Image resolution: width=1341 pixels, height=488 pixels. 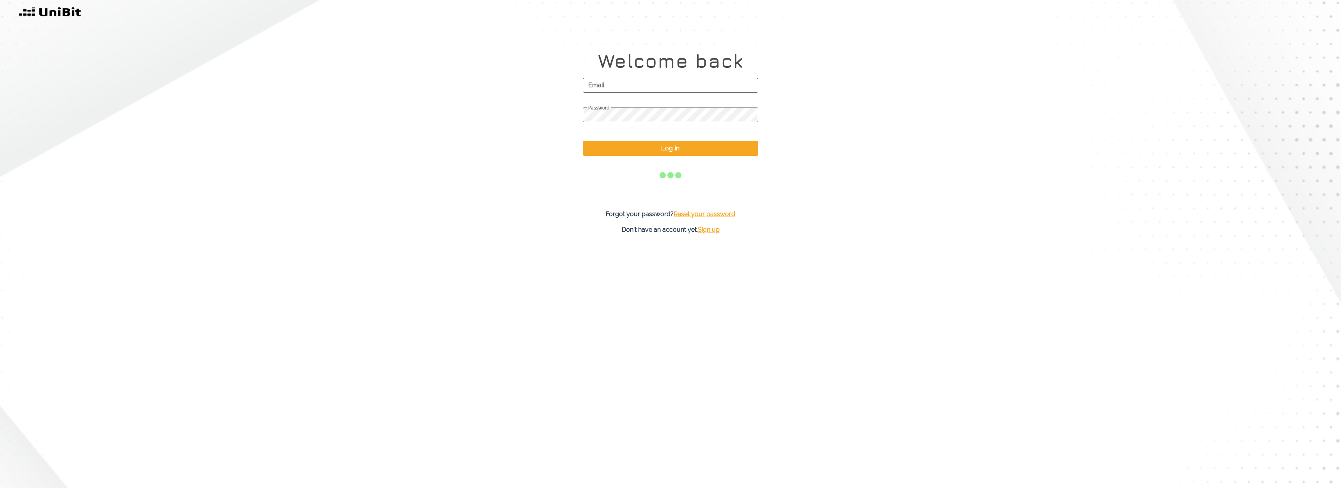 I want to click on h1: Welcome back, so click(x=670, y=61).